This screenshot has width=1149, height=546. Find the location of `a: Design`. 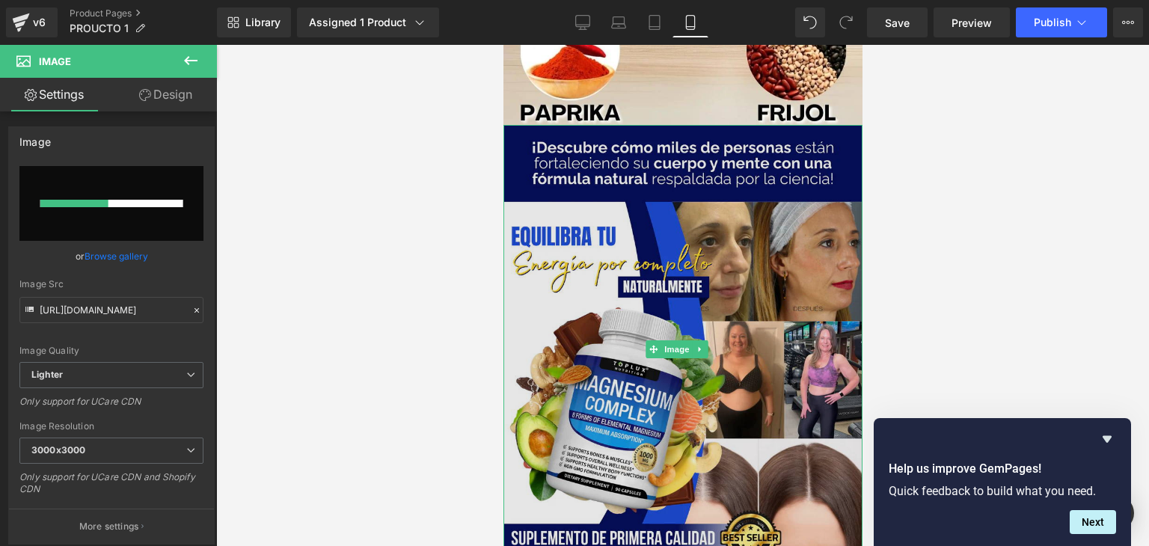

a: Design is located at coordinates (165, 94).